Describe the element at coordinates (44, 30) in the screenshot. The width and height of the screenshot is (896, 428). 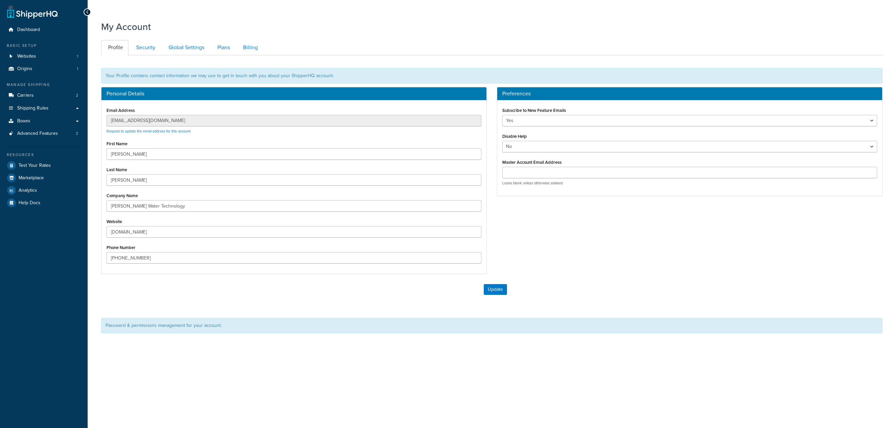
I see `li: Dashboard` at that location.